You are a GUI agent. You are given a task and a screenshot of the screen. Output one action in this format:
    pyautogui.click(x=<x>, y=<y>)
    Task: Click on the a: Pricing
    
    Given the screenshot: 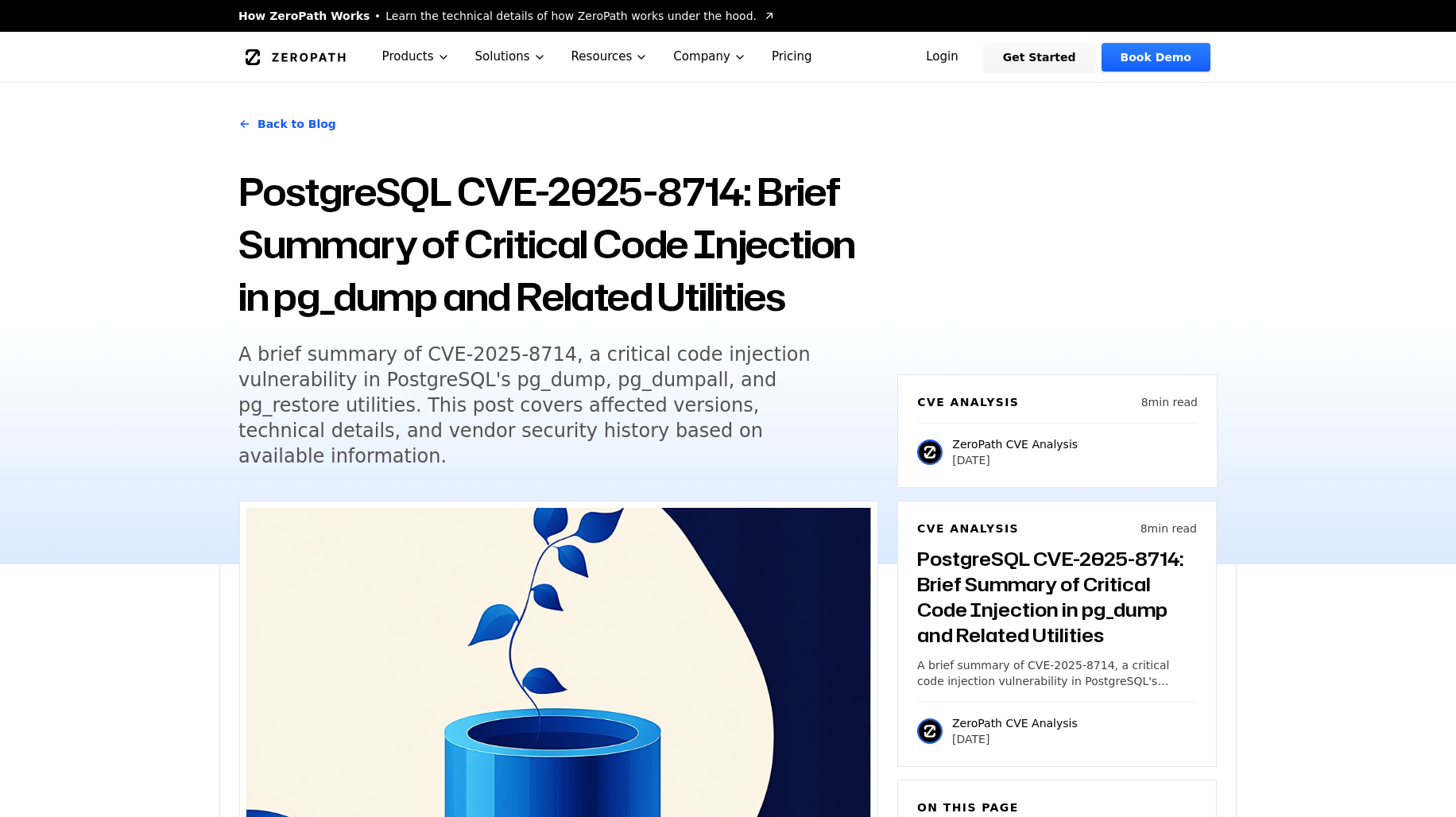 What is the action you would take?
    pyautogui.click(x=792, y=56)
    